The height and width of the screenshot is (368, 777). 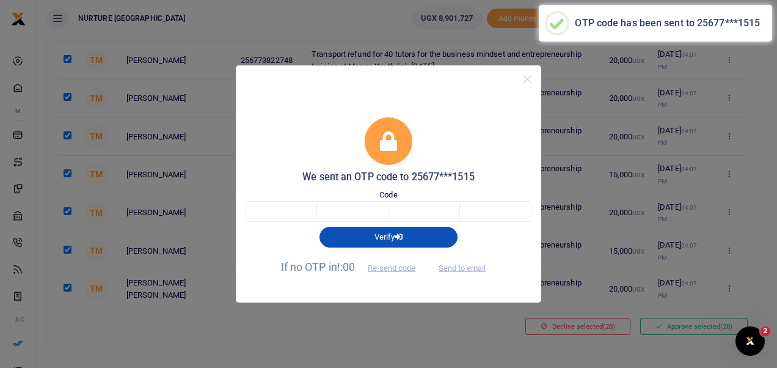 I want to click on span: !:00, so click(x=346, y=266).